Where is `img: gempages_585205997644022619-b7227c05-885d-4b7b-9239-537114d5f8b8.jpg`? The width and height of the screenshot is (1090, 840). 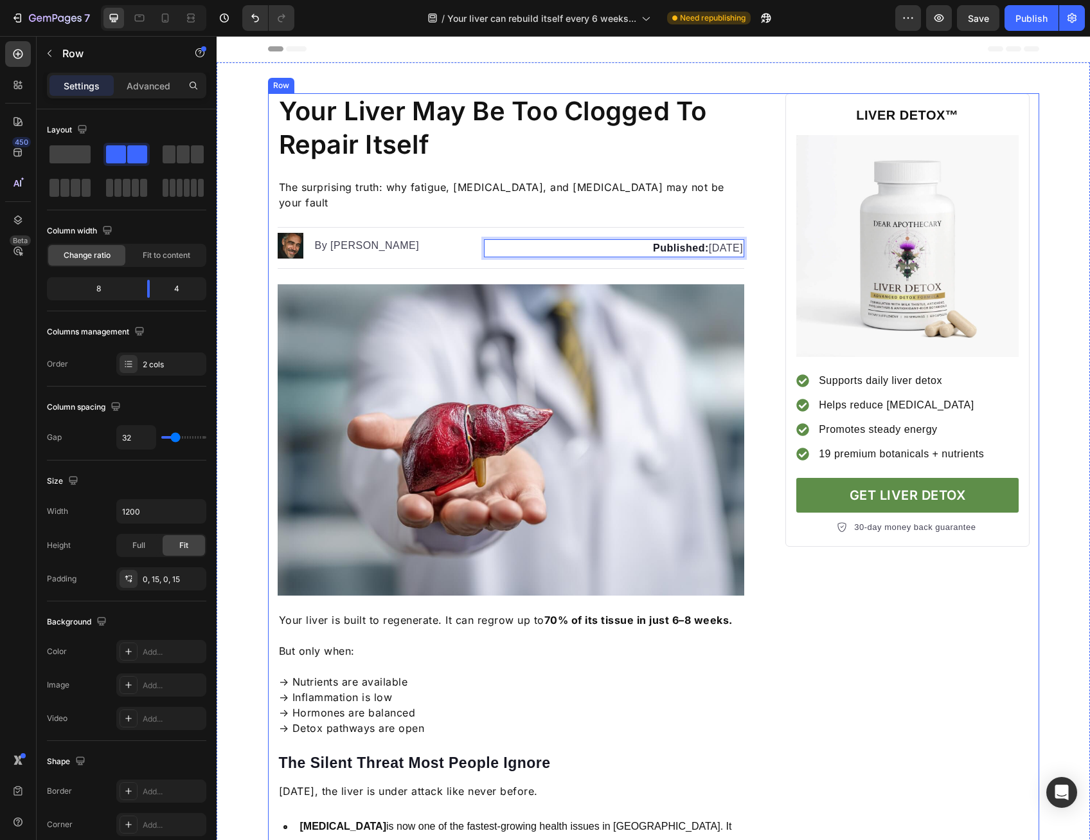 img: gempages_585205997644022619-b7227c05-885d-4b7b-9239-537114d5f8b8.jpg is located at coordinates (690, 210).